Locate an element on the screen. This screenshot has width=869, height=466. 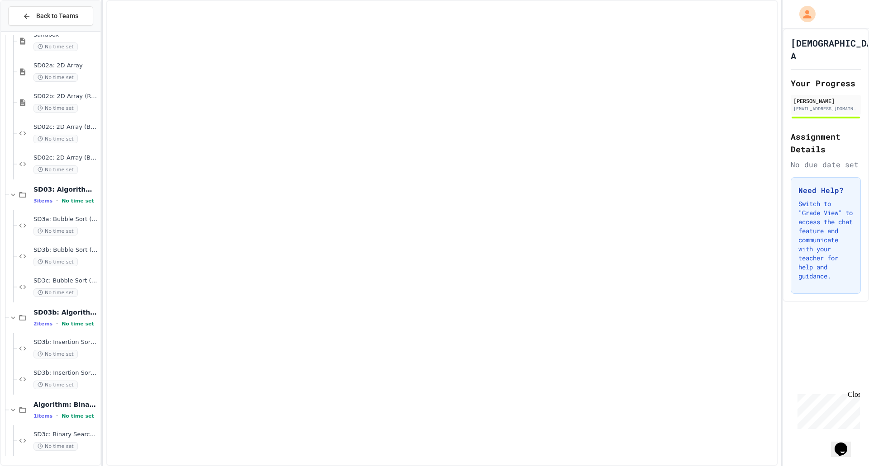
button: Back to Teams is located at coordinates (51, 16).